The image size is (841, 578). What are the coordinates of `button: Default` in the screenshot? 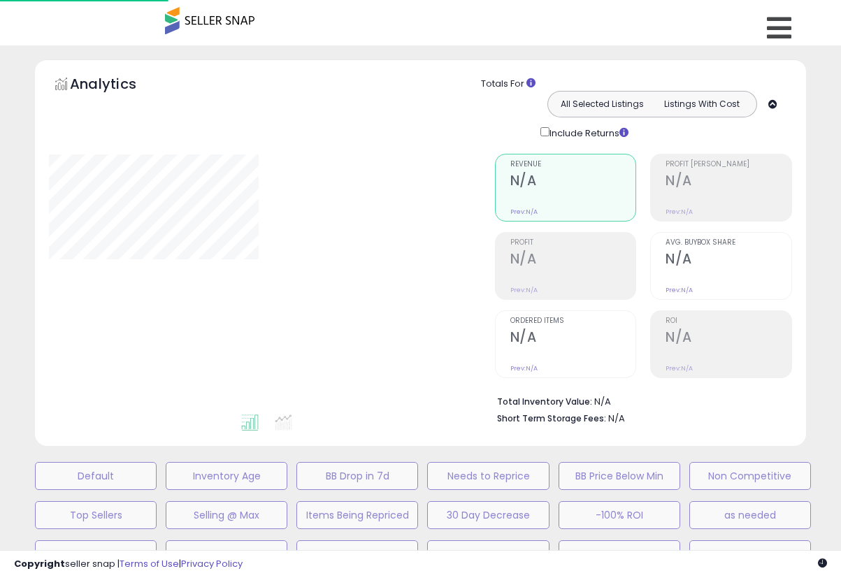 It's located at (96, 476).